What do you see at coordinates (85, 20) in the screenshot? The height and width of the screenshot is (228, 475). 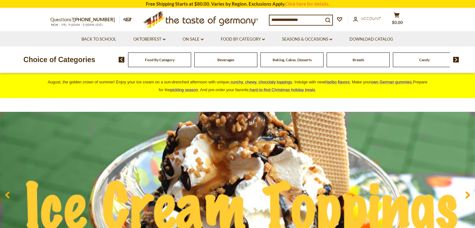 I see `p: Questions?` at bounding box center [85, 20].